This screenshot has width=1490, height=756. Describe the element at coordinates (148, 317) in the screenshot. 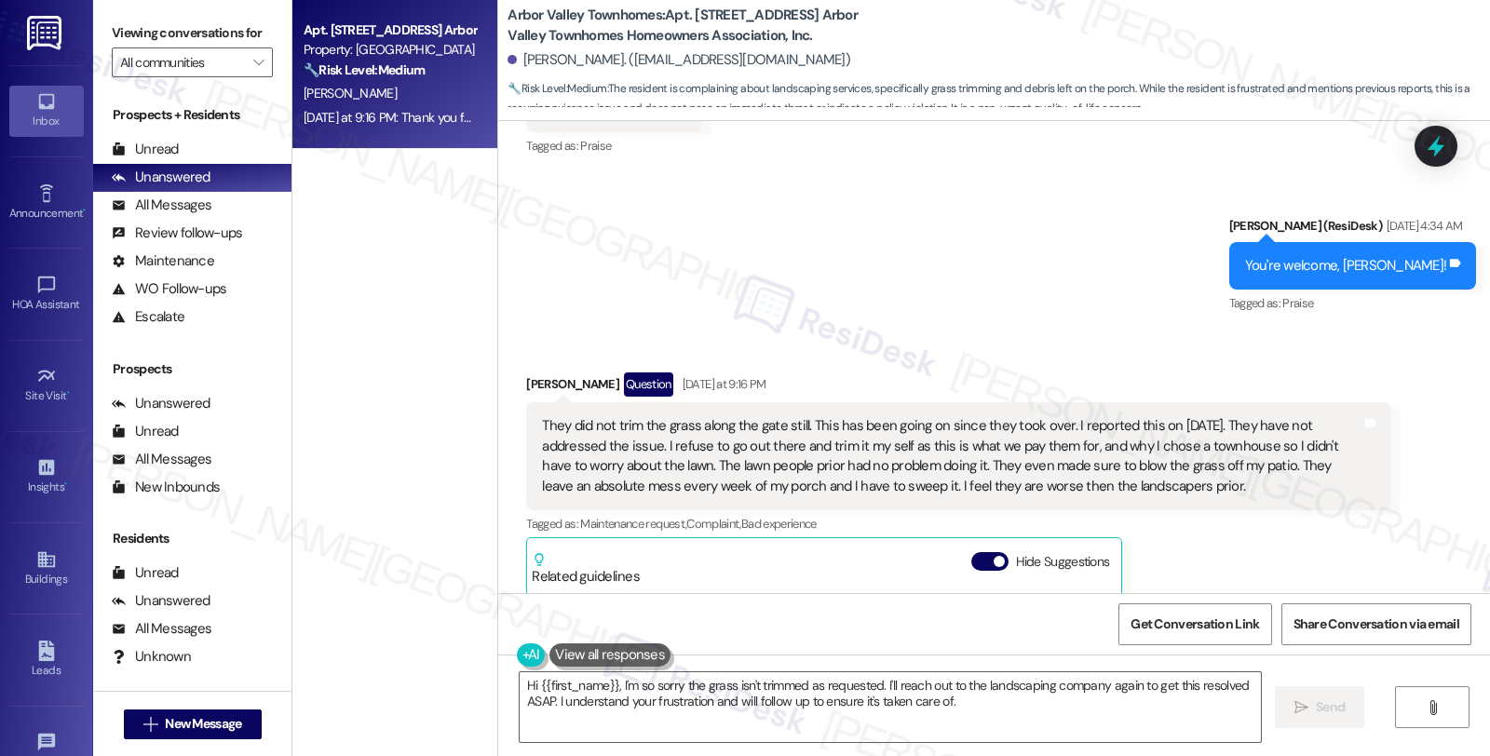

I see `div: Escalate` at that location.